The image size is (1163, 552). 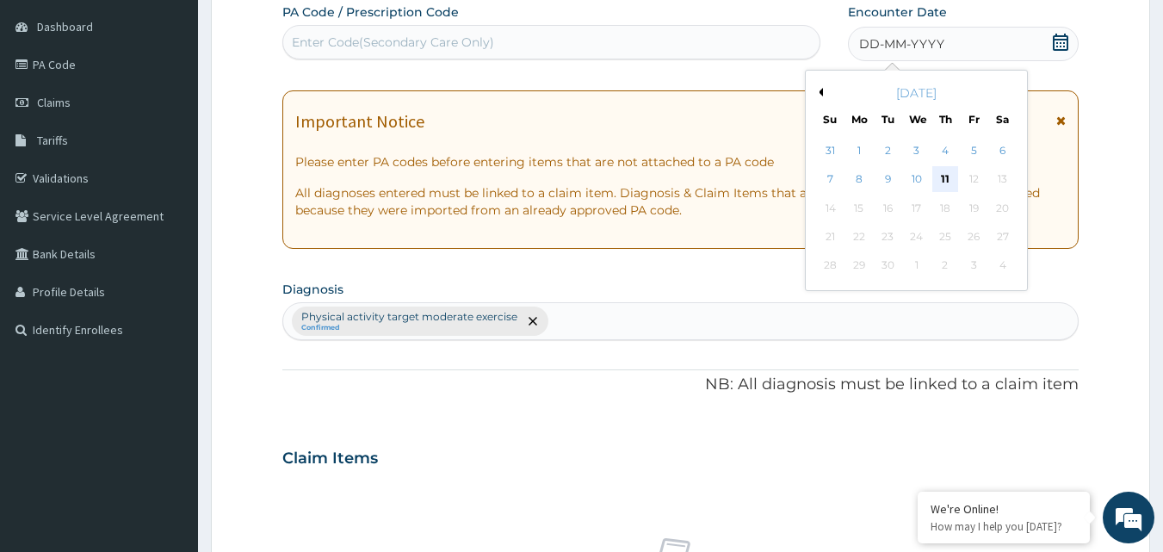 What do you see at coordinates (888, 151) in the screenshot?
I see `div: Choose Tuesday, September 2nd, 2025` at bounding box center [888, 151].